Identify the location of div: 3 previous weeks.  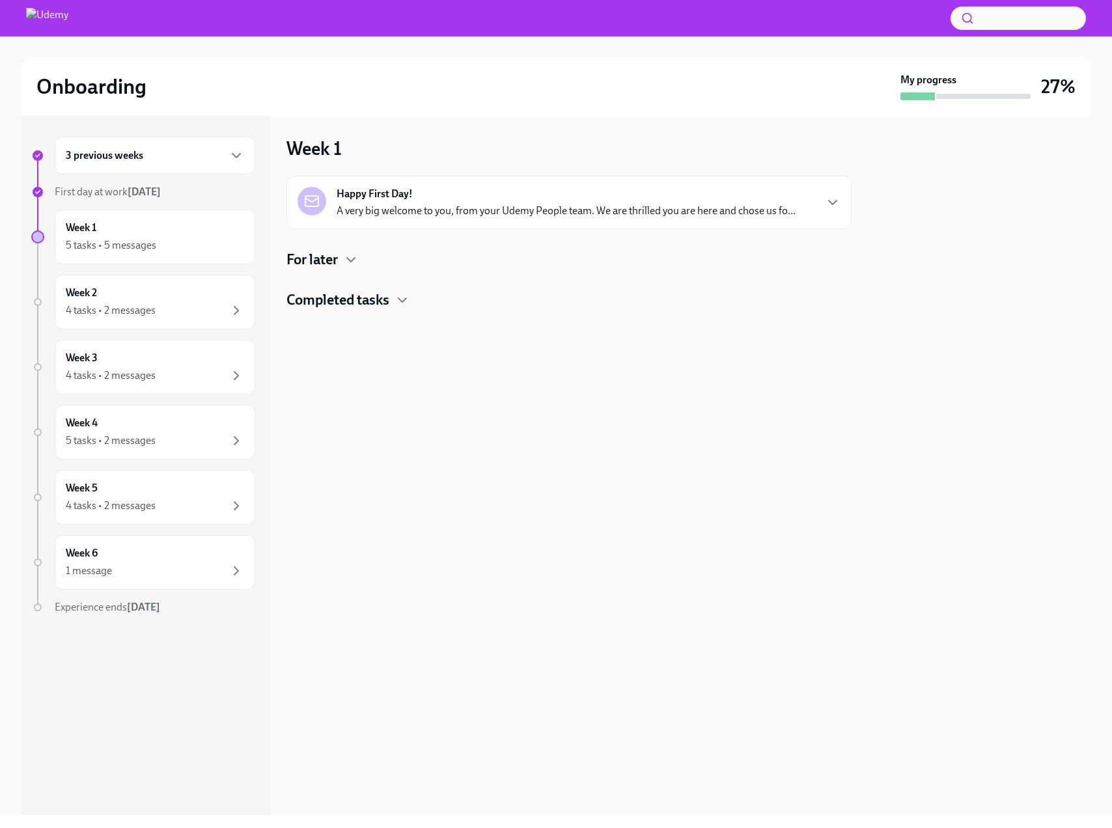
(155, 156).